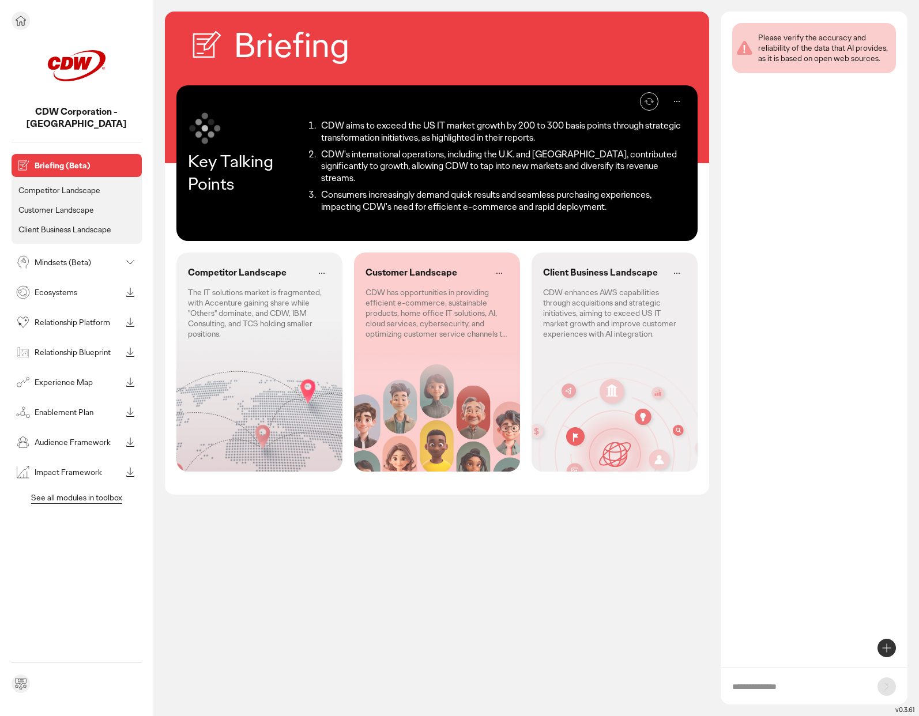  What do you see at coordinates (86, 165) in the screenshot?
I see `p: Briefing (Beta)` at bounding box center [86, 165].